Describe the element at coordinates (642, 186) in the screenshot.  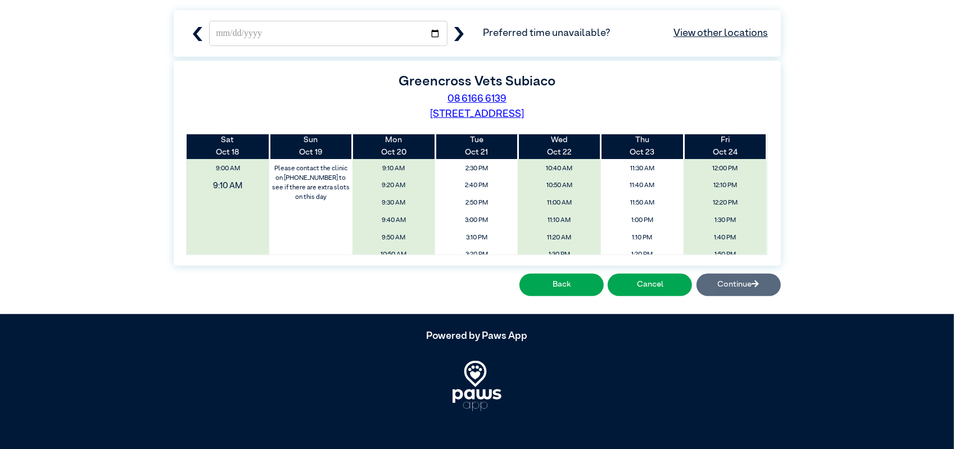
I see `span: 11:40 AM` at that location.